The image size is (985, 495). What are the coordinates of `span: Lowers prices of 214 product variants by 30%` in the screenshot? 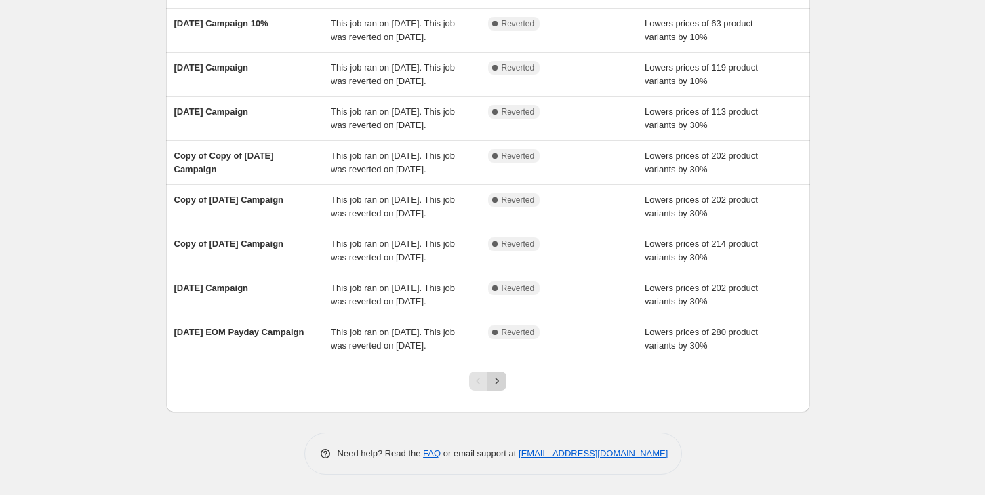 It's located at (701, 250).